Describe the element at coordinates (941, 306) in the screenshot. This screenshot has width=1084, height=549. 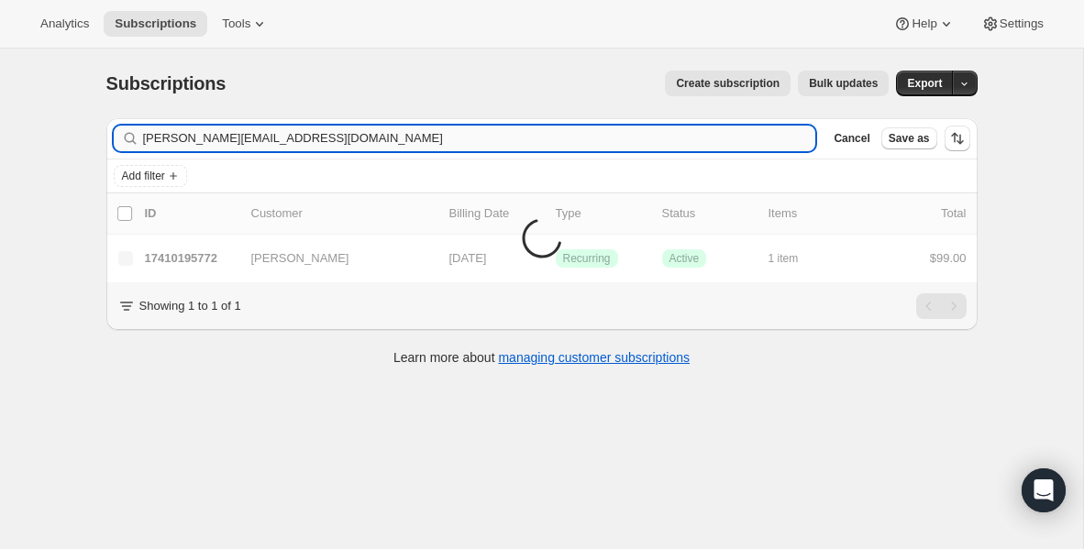
I see `nav: Pagination` at that location.